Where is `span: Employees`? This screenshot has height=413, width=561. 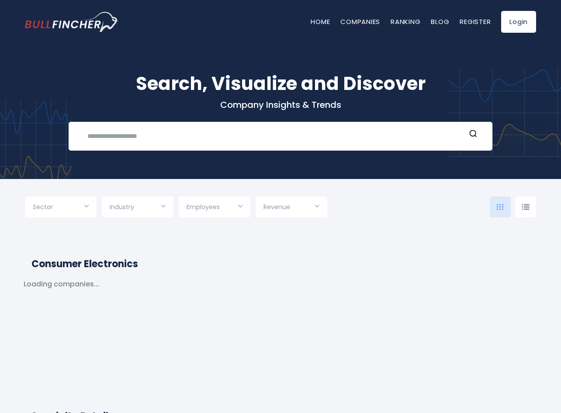 span: Employees is located at coordinates (203, 207).